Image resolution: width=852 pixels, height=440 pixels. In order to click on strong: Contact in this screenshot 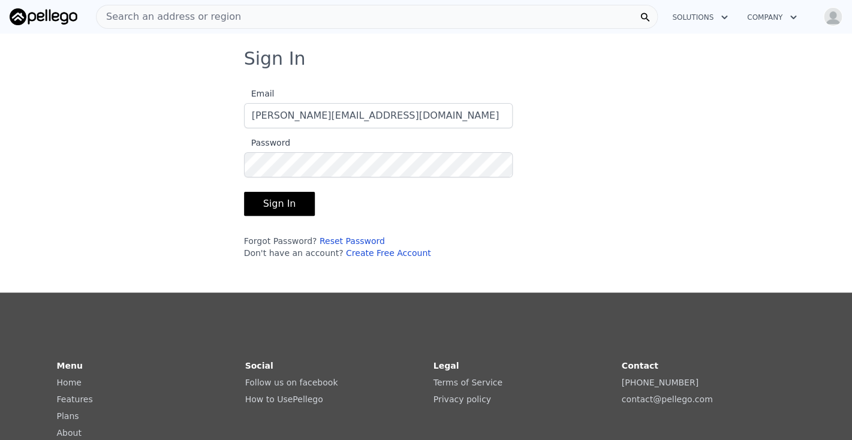, I will do `click(640, 366)`.